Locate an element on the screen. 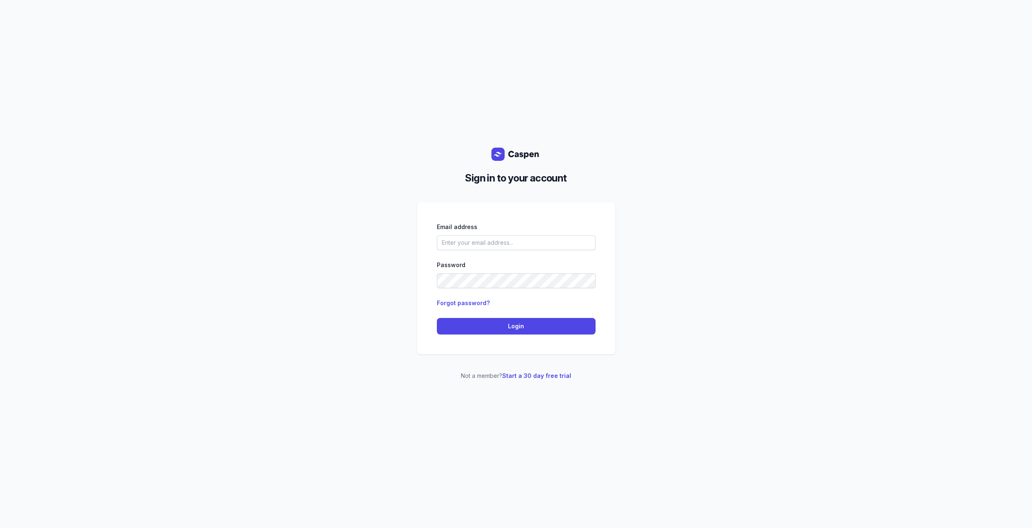 Image resolution: width=1032 pixels, height=528 pixels. a: Start a 30 day free trial is located at coordinates (536, 375).